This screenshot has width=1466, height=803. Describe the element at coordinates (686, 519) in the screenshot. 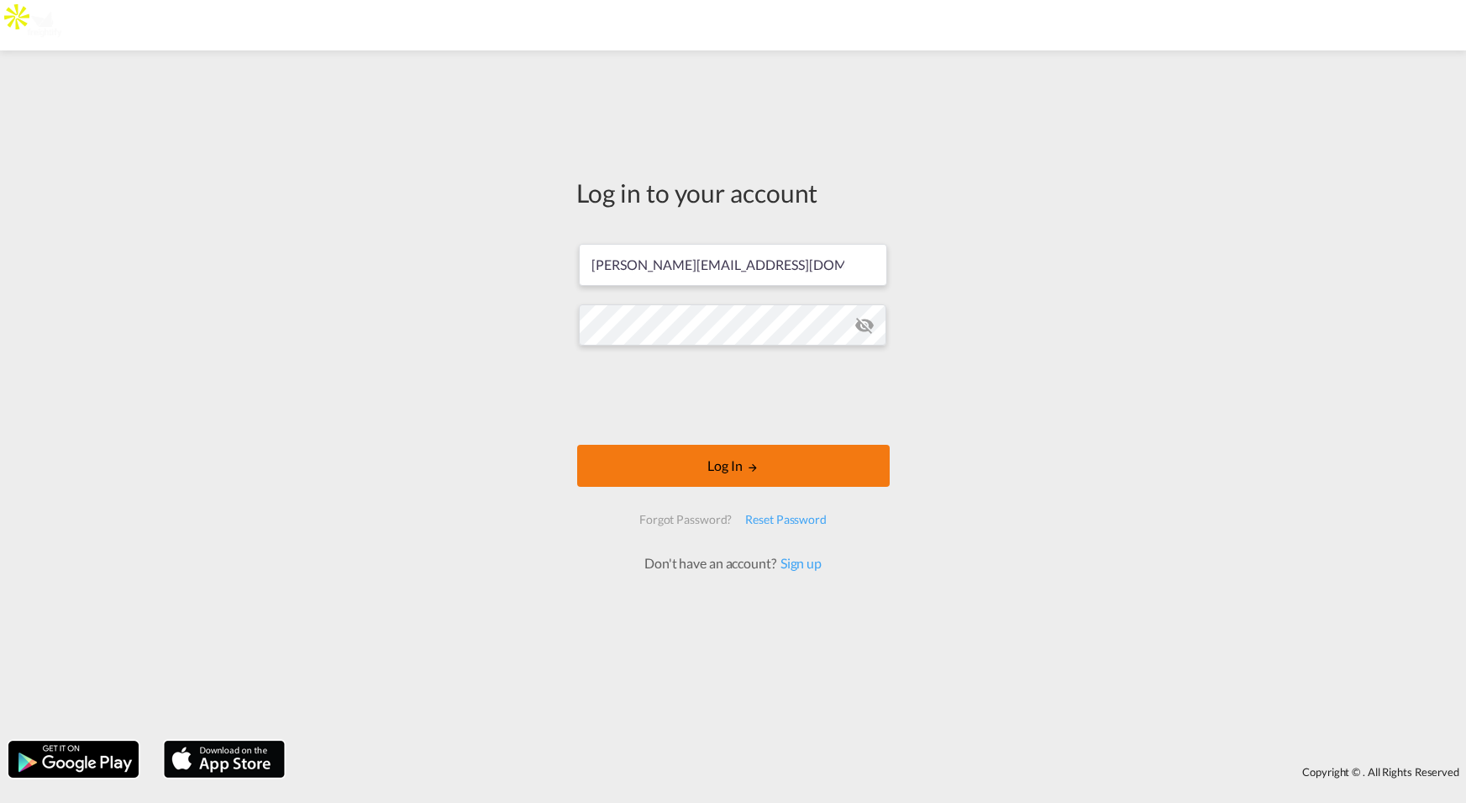

I see `div: Forgot Password?` at that location.